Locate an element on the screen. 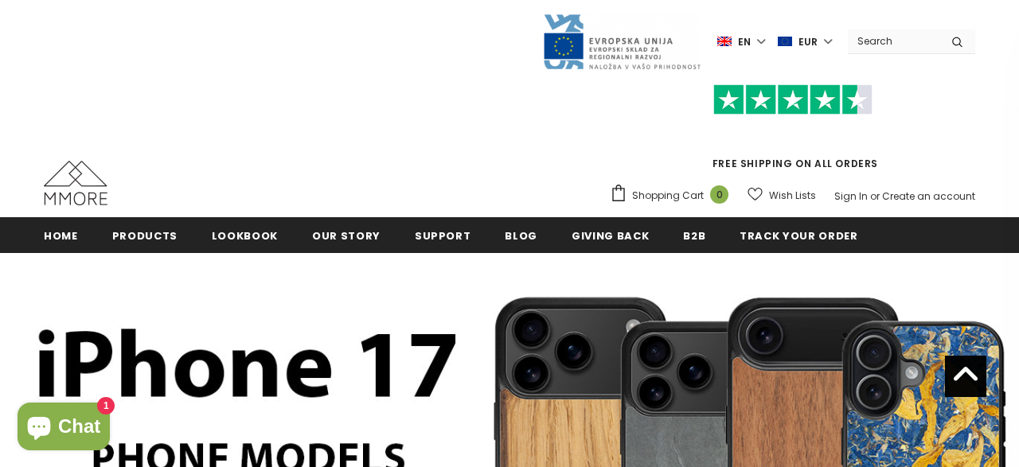  span: 0 is located at coordinates (719, 194).